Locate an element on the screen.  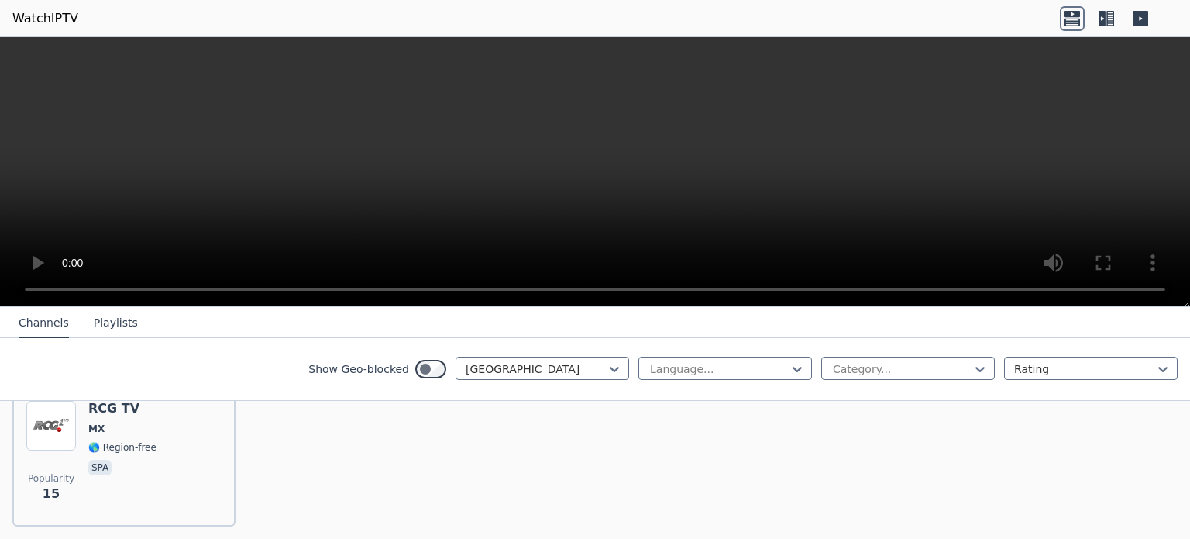
p: spa is located at coordinates (100, 467).